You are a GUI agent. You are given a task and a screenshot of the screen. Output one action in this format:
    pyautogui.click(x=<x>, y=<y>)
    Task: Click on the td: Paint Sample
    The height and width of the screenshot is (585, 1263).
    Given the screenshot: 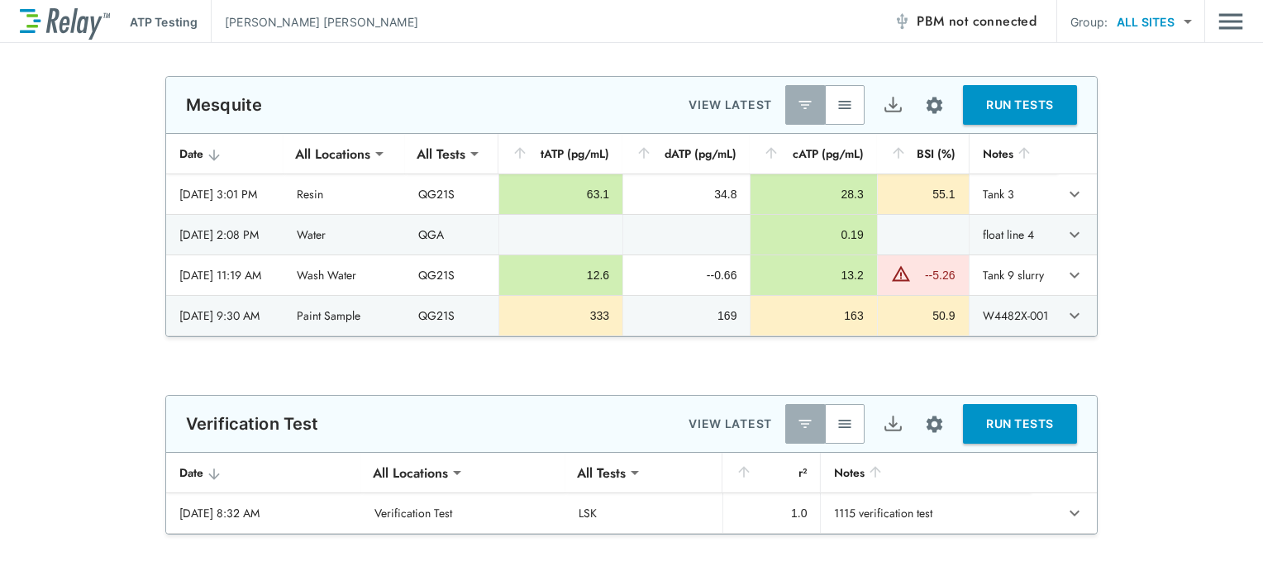 What is the action you would take?
    pyautogui.click(x=344, y=316)
    